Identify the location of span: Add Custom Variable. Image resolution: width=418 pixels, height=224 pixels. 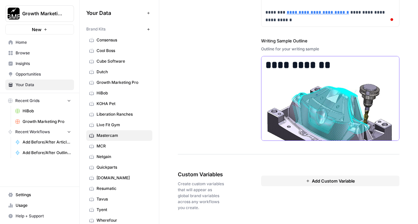
(333, 181).